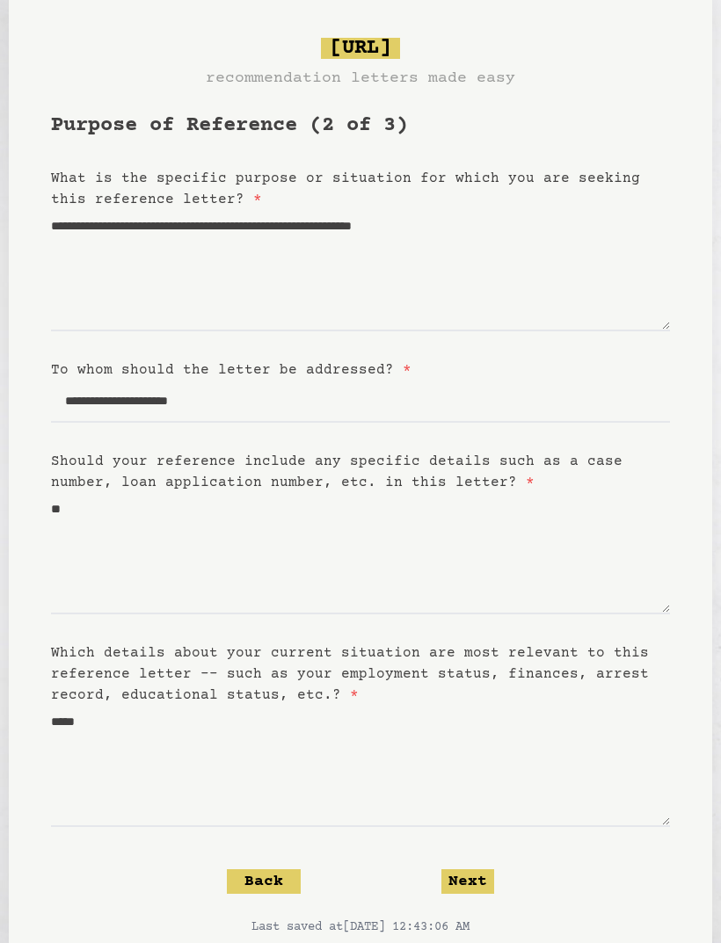 The width and height of the screenshot is (721, 943). What do you see at coordinates (337, 472) in the screenshot?
I see `label: Should your reference include any specific details such as a case number, loan application number...` at bounding box center [337, 472].